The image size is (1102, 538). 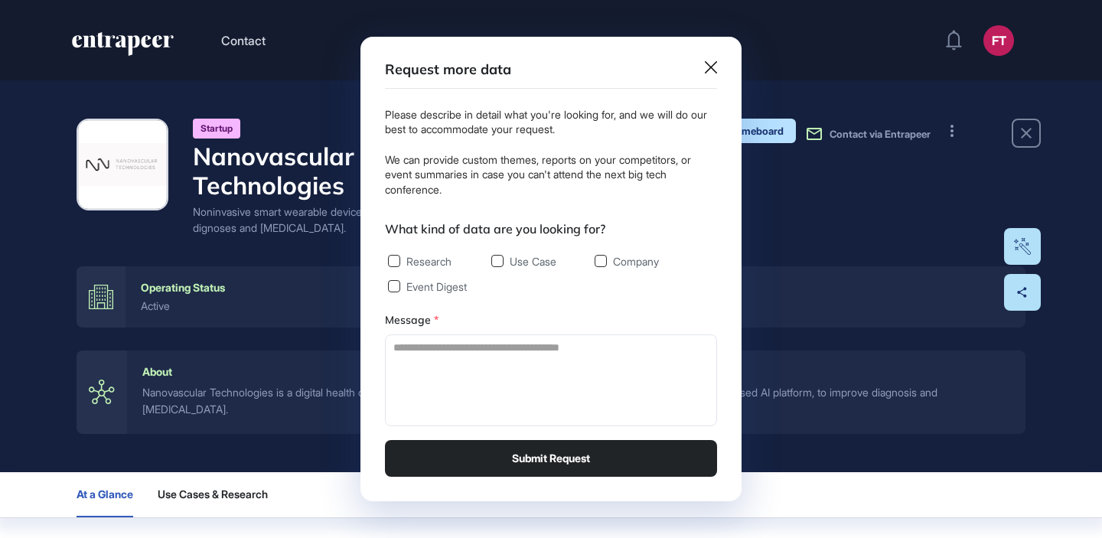 I want to click on h3: Request more data, so click(x=448, y=70).